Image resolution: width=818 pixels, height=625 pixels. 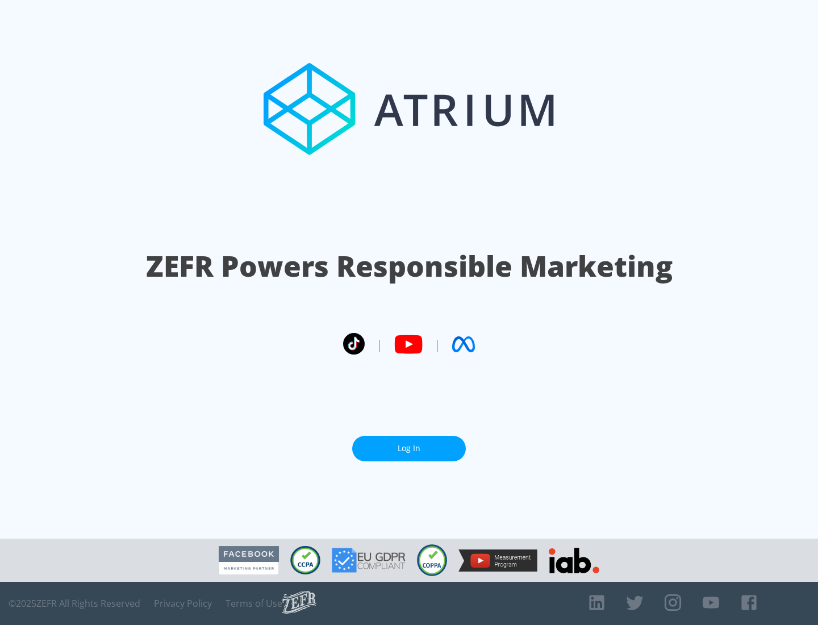 I want to click on img: IAB, so click(x=574, y=560).